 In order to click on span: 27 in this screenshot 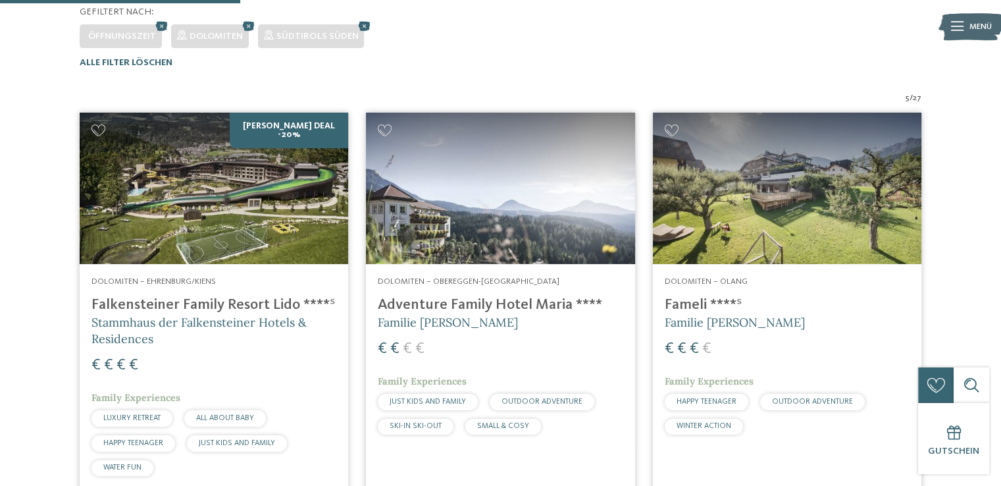, I will do `click(917, 98)`.